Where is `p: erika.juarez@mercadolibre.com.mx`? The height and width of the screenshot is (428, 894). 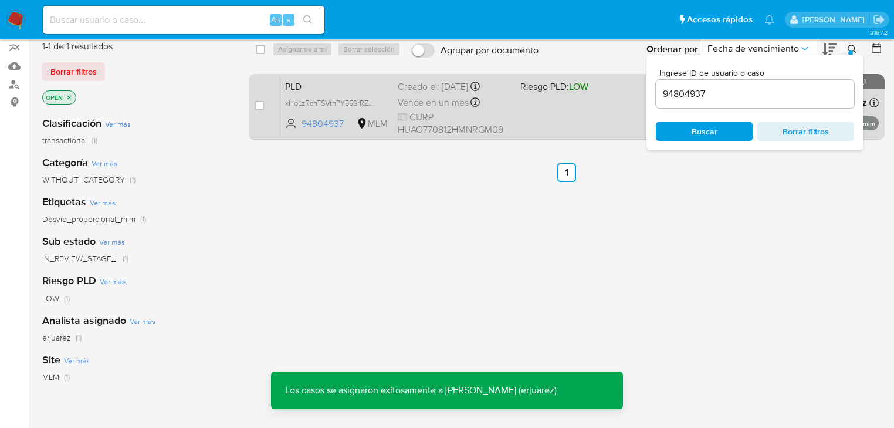
p: erika.juarez@mercadolibre.com.mx is located at coordinates (835, 19).